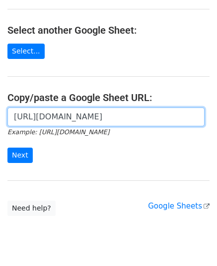 The image size is (217, 266). I want to click on h4: Select another Google Sheet:, so click(108, 30).